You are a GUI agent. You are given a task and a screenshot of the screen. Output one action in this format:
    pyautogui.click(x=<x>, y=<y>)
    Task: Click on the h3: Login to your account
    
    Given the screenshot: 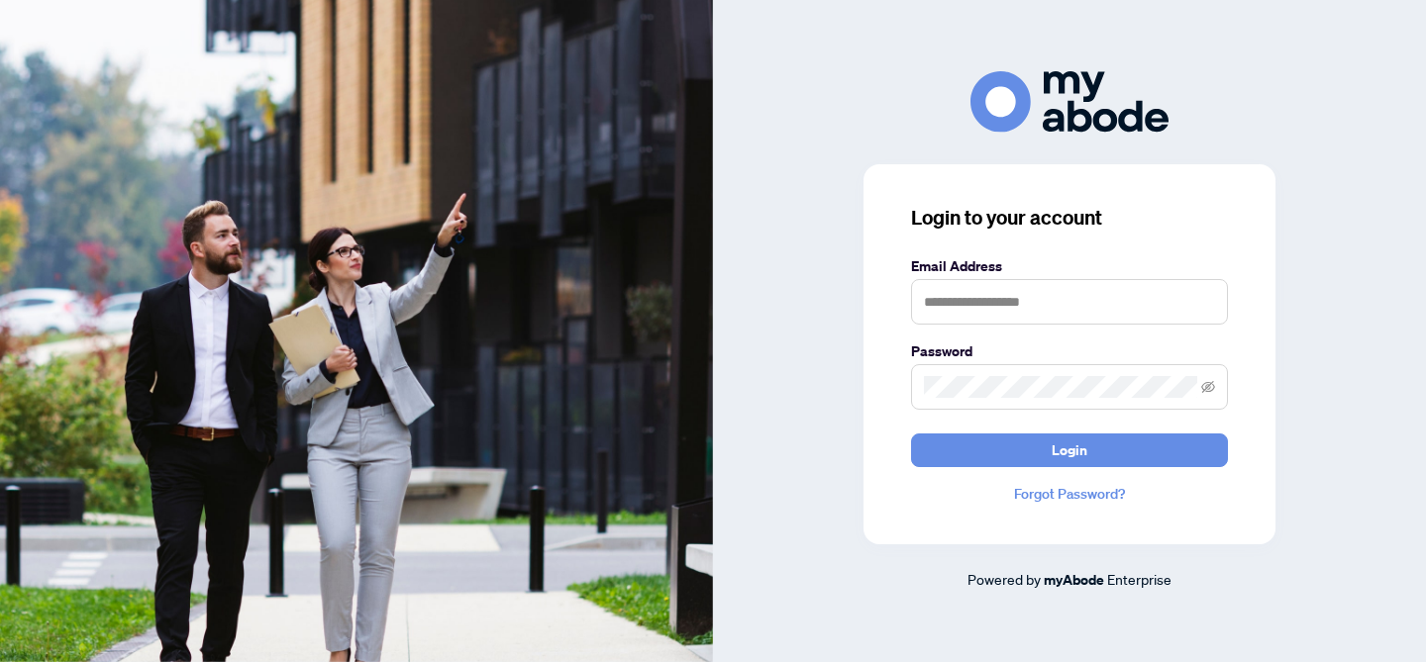 What is the action you would take?
    pyautogui.click(x=1069, y=218)
    